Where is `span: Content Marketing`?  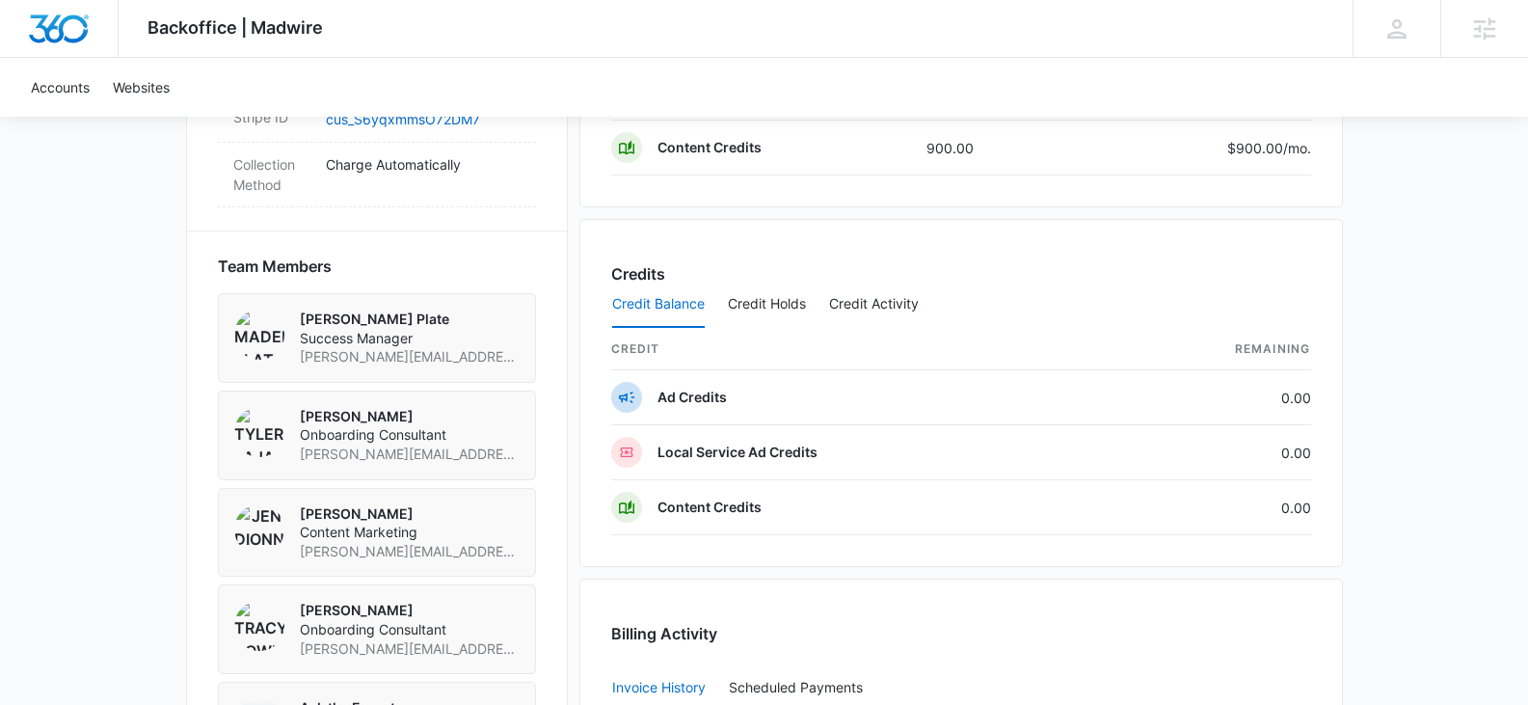
span: Content Marketing is located at coordinates (410, 532).